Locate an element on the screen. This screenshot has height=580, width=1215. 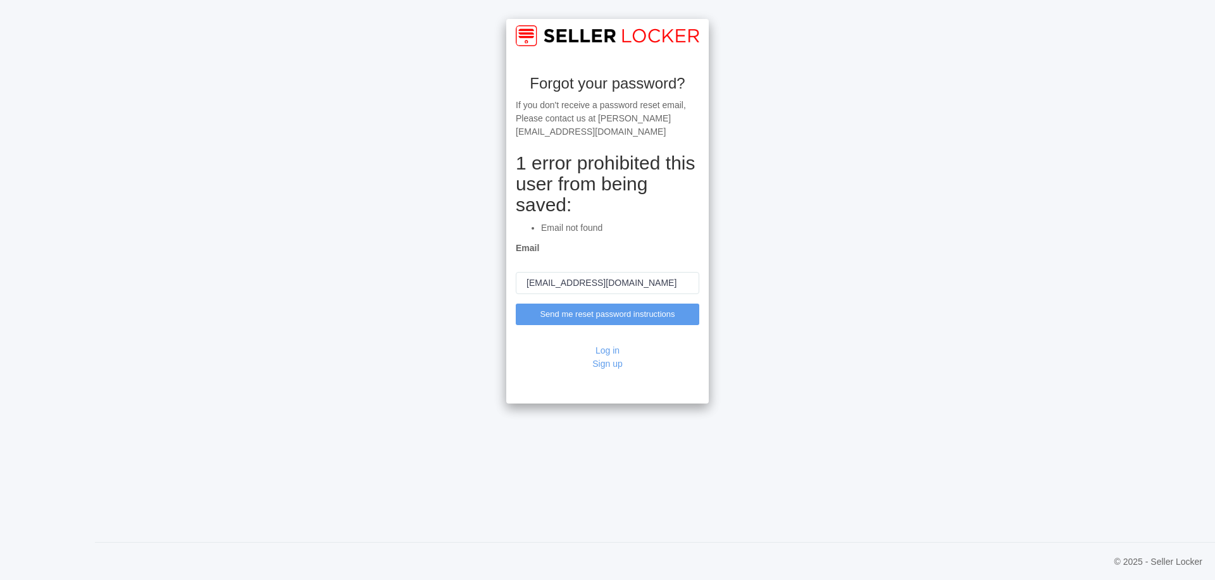
h2: 1 error prohibited this user from being saved: is located at coordinates (607, 183).